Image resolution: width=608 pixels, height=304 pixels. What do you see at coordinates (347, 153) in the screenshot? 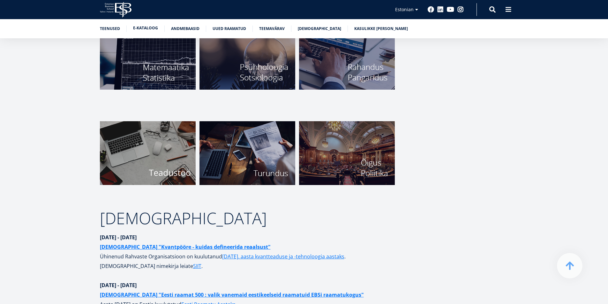
I see `img: 15. Õigus.png` at bounding box center [347, 153].